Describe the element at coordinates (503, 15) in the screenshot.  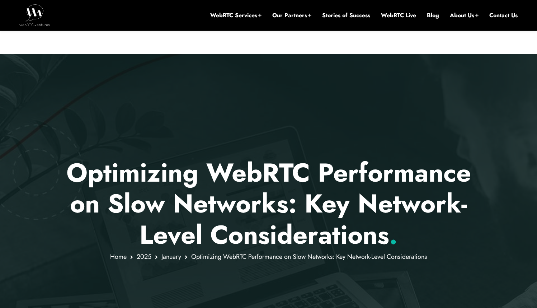
I see `a: Contact Us` at that location.